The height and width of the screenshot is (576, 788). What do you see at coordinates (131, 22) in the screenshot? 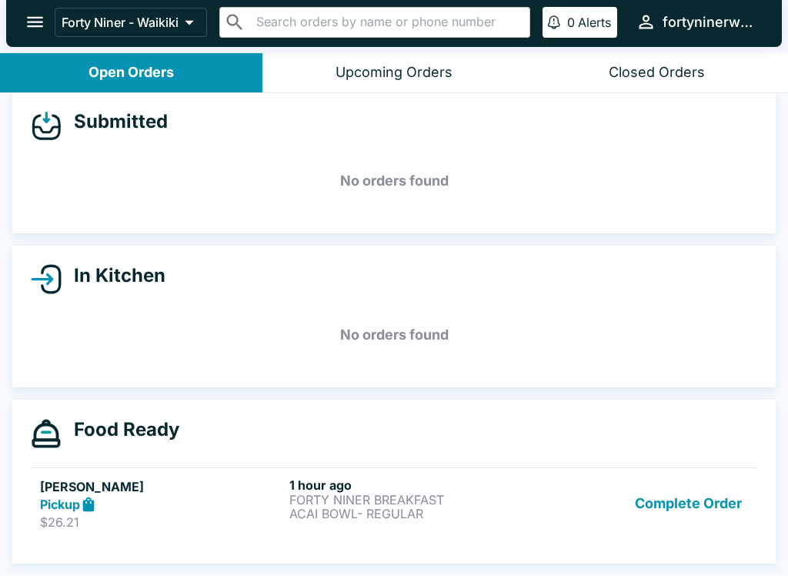
I see `button: Forty Niner - Waikiki` at bounding box center [131, 22].